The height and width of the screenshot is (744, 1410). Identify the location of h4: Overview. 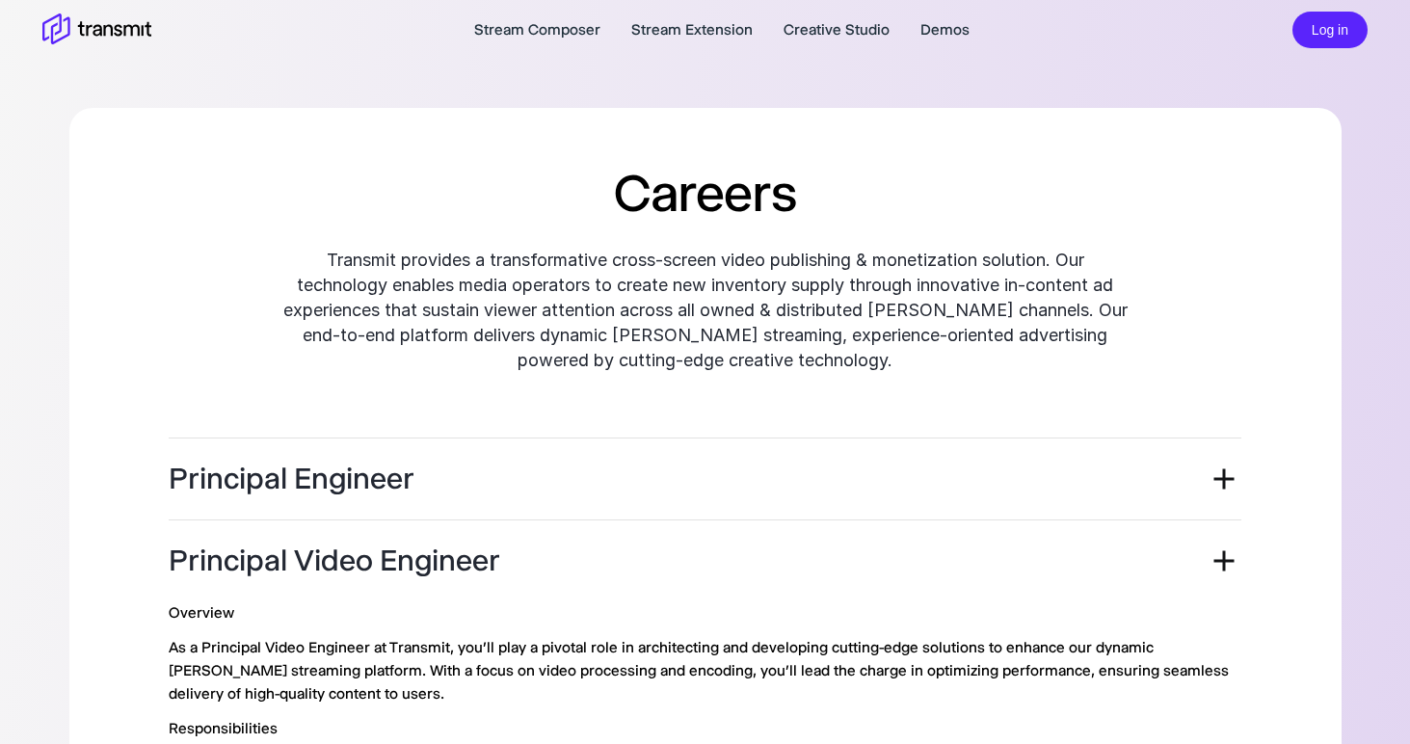
(704, 613).